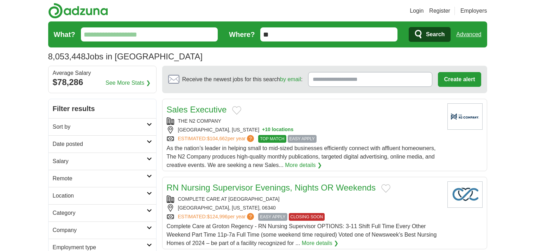 The height and width of the screenshot is (251, 535). Describe the element at coordinates (102, 109) in the screenshot. I see `h2: Filter results` at that location.